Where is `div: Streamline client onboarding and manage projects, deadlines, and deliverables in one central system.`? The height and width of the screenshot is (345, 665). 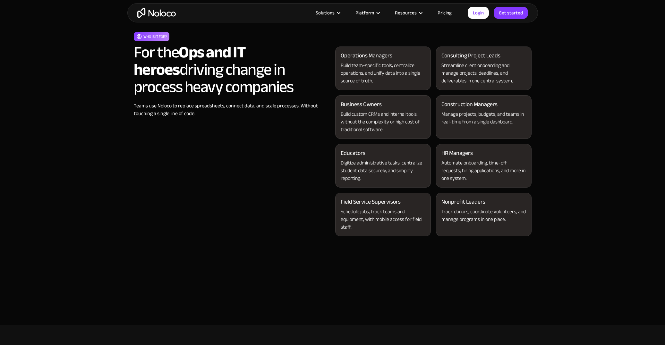 div: Streamline client onboarding and manage projects, deadlines, and deliverables in one central system. is located at coordinates (483, 73).